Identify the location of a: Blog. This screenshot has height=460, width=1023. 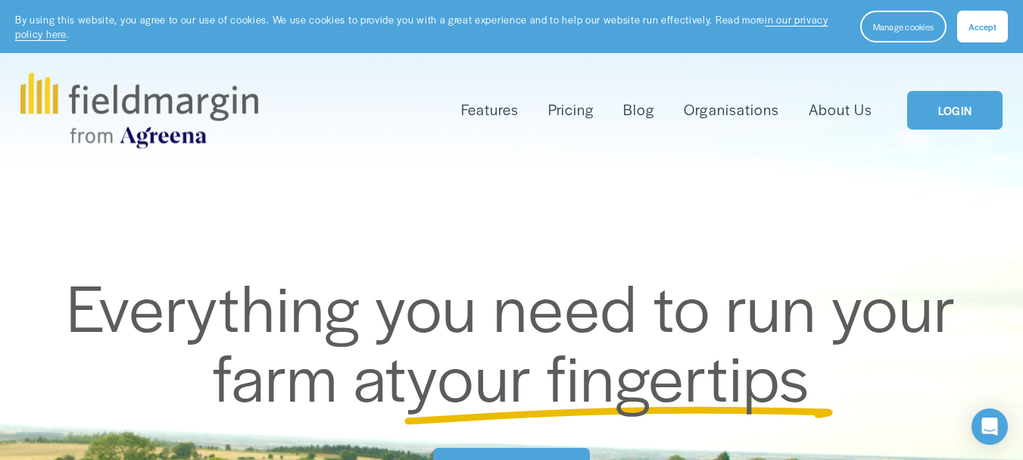
(638, 110).